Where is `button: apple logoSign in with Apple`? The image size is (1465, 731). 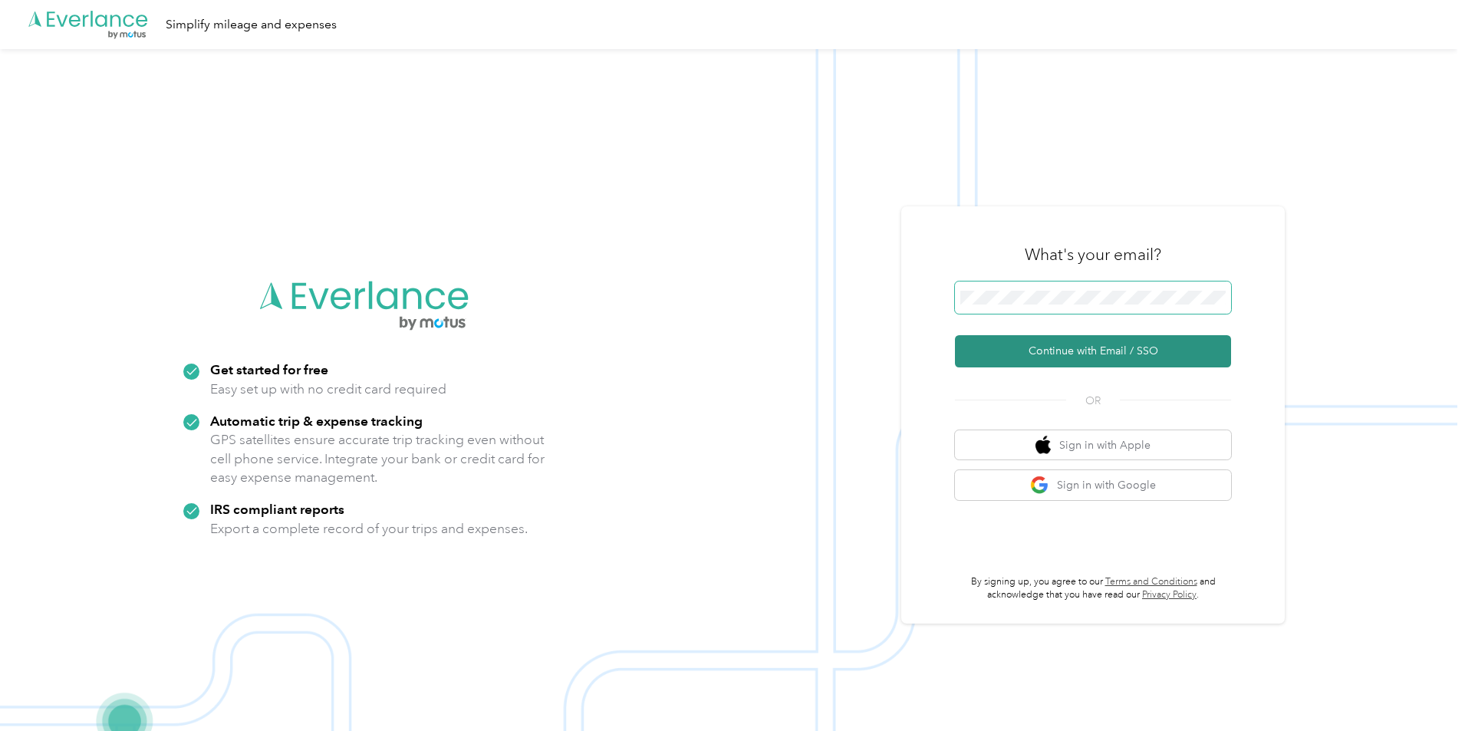
button: apple logoSign in with Apple is located at coordinates (1093, 445).